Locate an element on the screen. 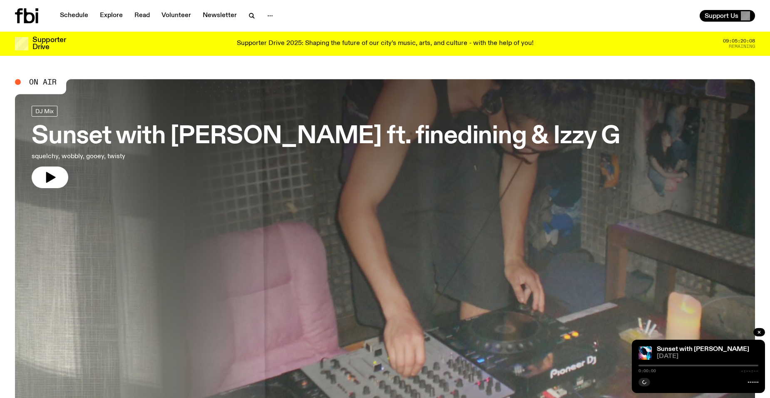  a: Simon Caldwell stands side on, looking downwards. He has headphones on. Behind him is a brightly ... is located at coordinates (645, 353).